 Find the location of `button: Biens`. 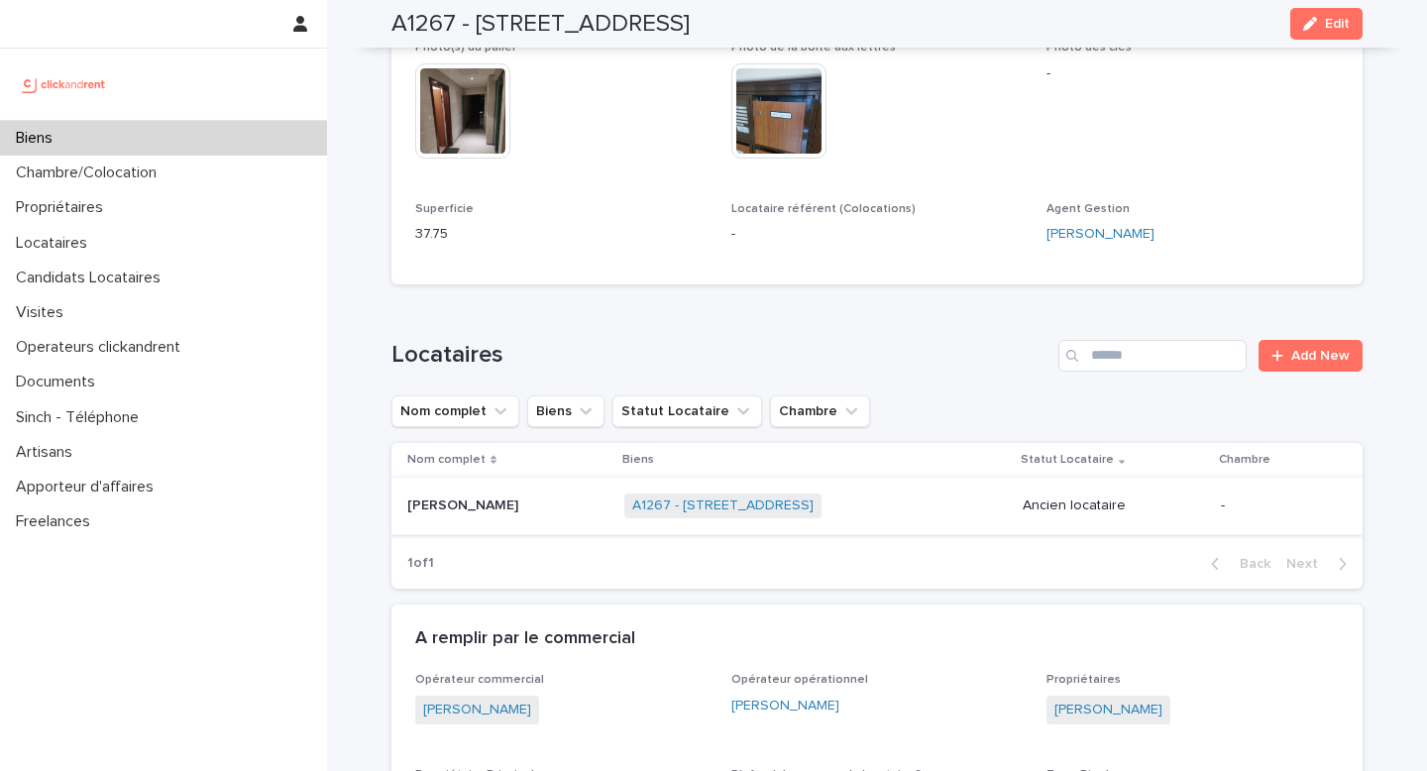

button: Biens is located at coordinates (566, 411).